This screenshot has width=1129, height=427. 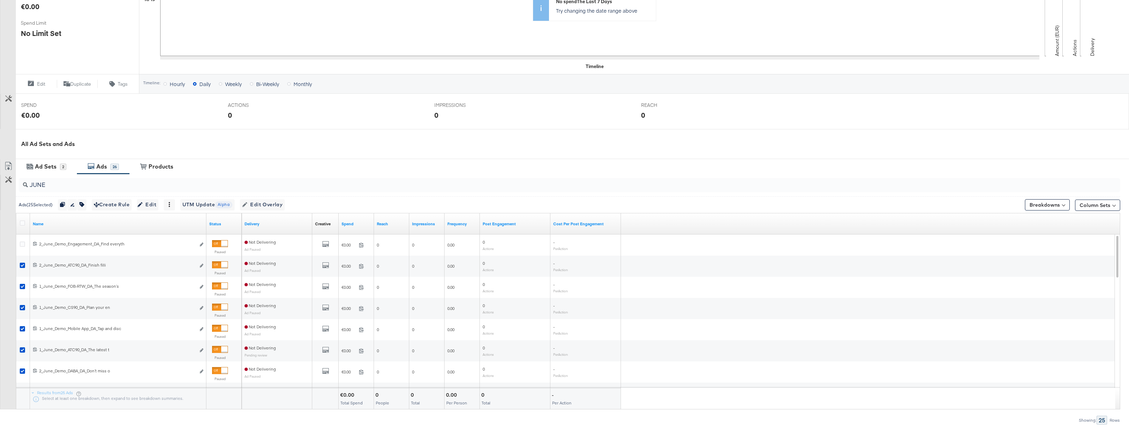 I want to click on span: Hourly, so click(x=177, y=84).